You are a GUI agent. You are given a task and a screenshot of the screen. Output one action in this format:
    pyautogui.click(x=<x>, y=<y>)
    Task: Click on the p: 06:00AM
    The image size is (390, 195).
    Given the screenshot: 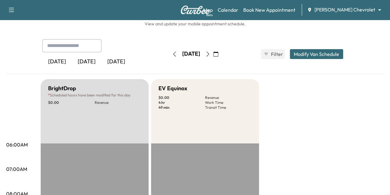 What is the action you would take?
    pyautogui.click(x=17, y=144)
    